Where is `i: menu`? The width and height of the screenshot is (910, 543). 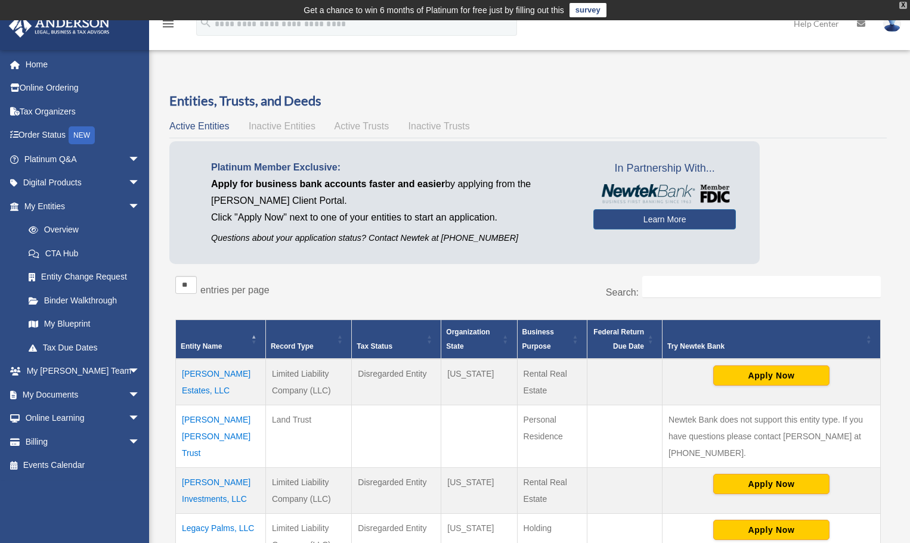 i: menu is located at coordinates (168, 24).